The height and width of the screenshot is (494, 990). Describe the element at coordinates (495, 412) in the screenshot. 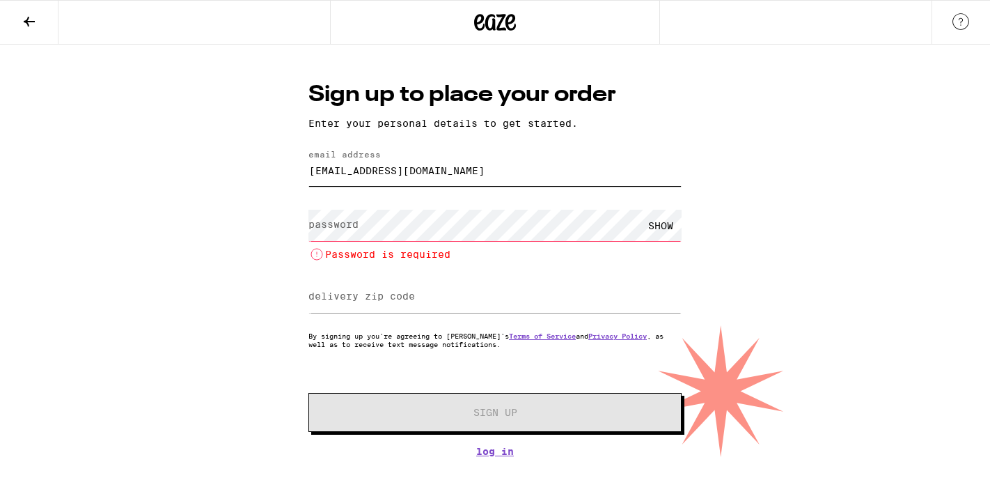

I see `span: Sign Up` at that location.